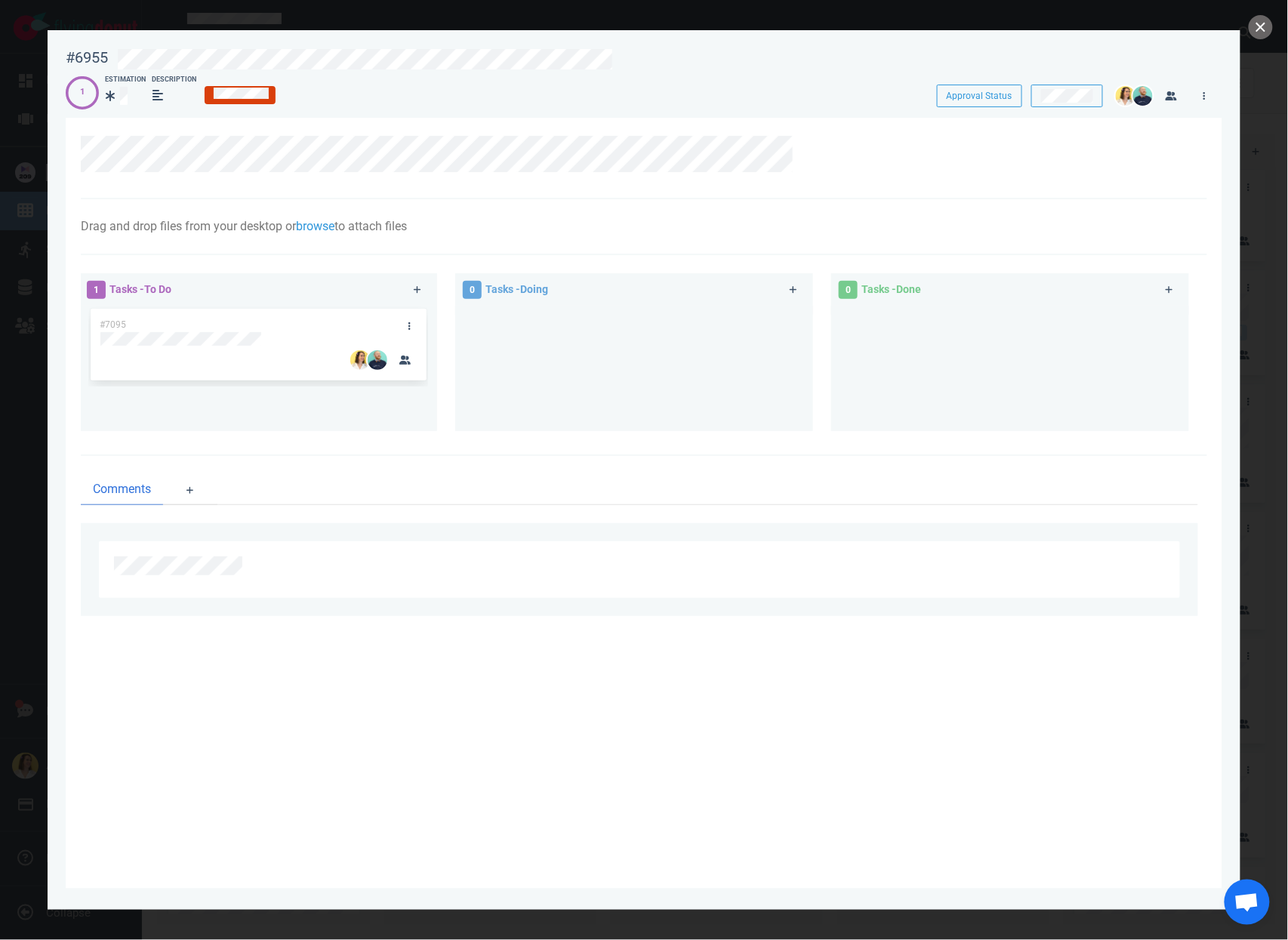 The height and width of the screenshot is (940, 1288). What do you see at coordinates (122, 489) in the screenshot?
I see `span: Comments` at bounding box center [122, 489].